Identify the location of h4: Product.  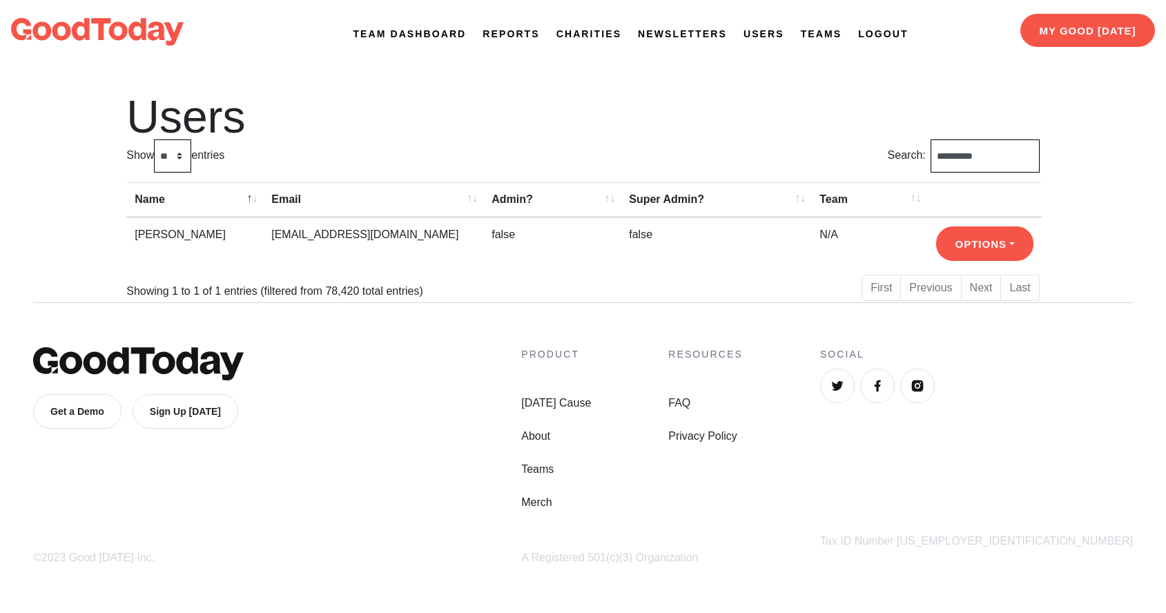
(556, 354).